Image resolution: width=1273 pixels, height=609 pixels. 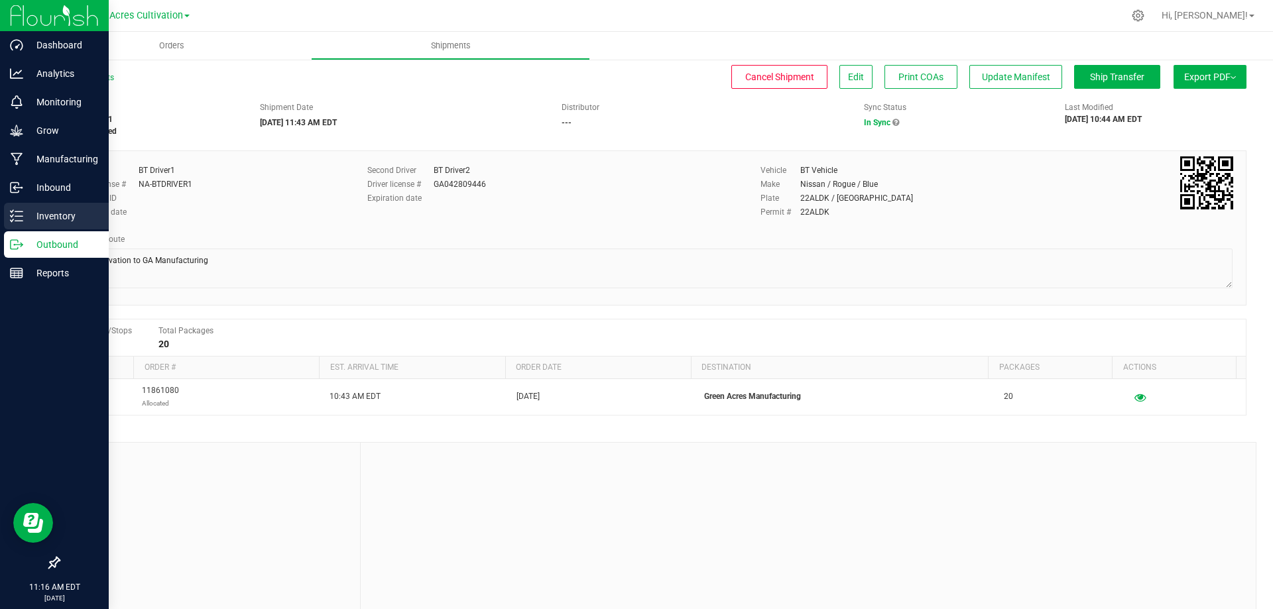 I want to click on span: Total Packages, so click(x=186, y=331).